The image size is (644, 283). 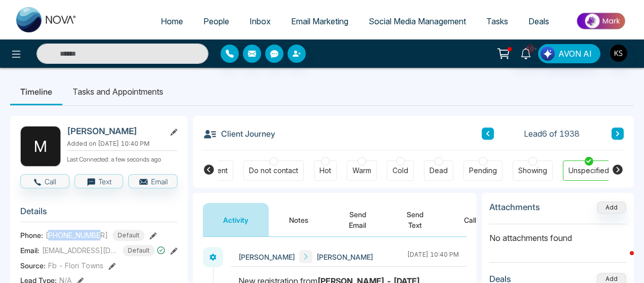 What do you see at coordinates (273, 171) in the screenshot?
I see `div: Do not contact` at bounding box center [273, 171].